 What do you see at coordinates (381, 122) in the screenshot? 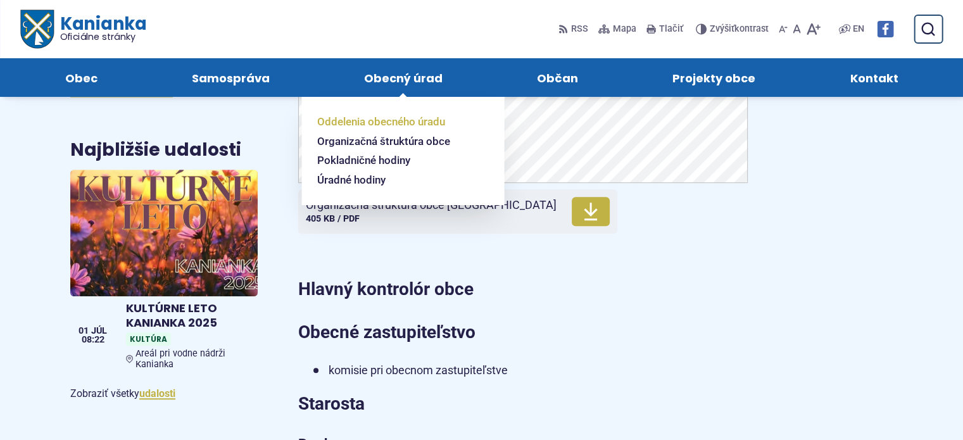
I see `span: Oddelenia obecného úradu` at bounding box center [381, 122].